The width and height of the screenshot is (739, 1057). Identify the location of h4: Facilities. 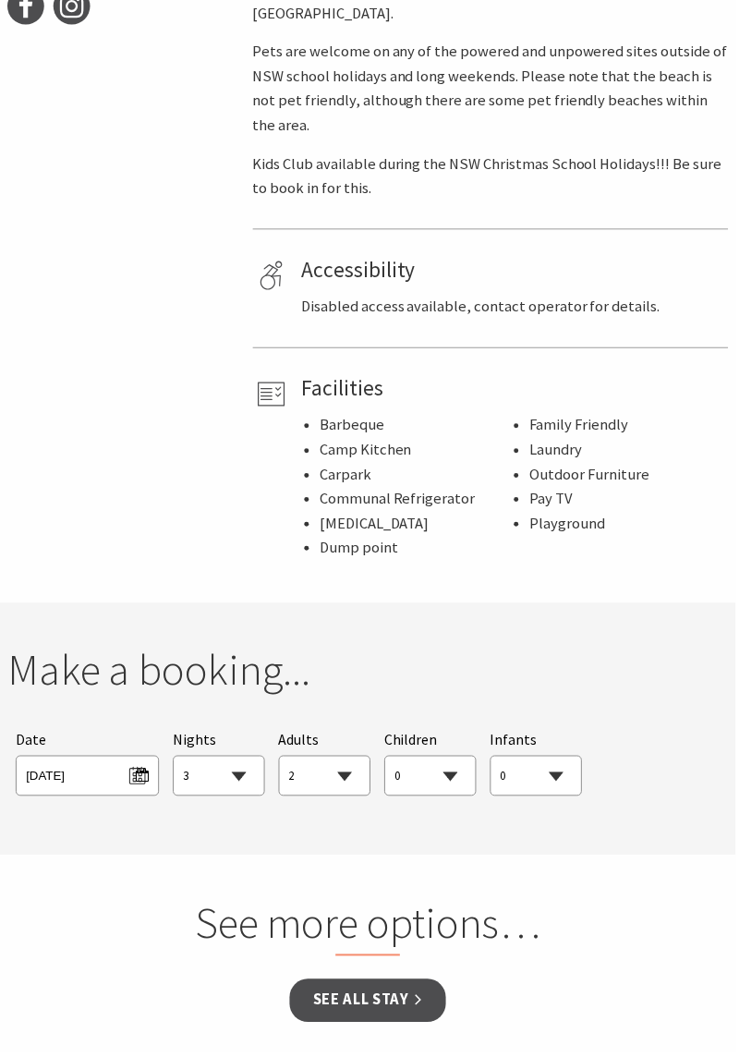
(514, 391).